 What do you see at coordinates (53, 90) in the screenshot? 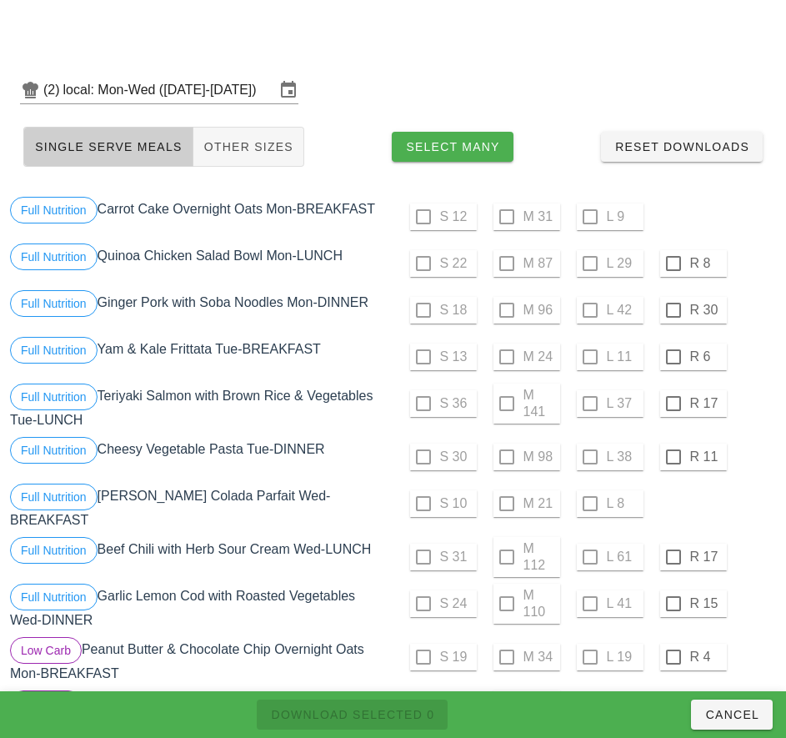
I see `div: (2)` at bounding box center [53, 90].